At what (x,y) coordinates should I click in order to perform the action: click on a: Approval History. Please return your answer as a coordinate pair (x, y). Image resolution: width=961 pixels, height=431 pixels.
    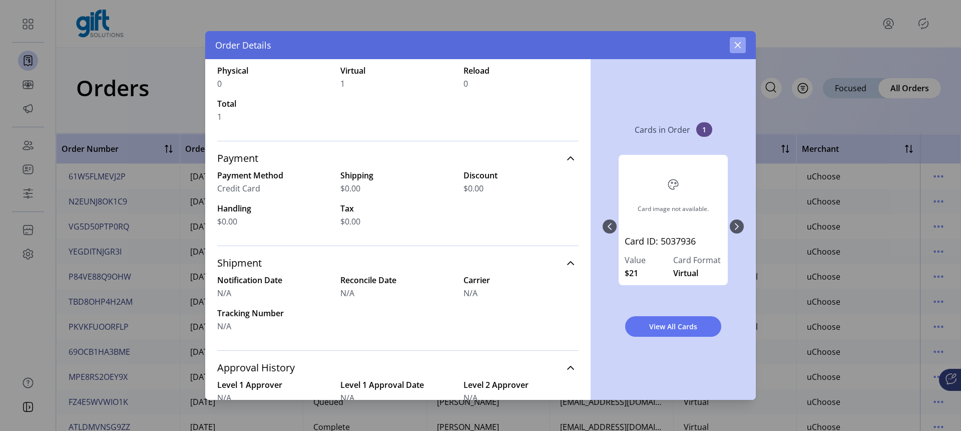
    Looking at the image, I should click on (398, 368).